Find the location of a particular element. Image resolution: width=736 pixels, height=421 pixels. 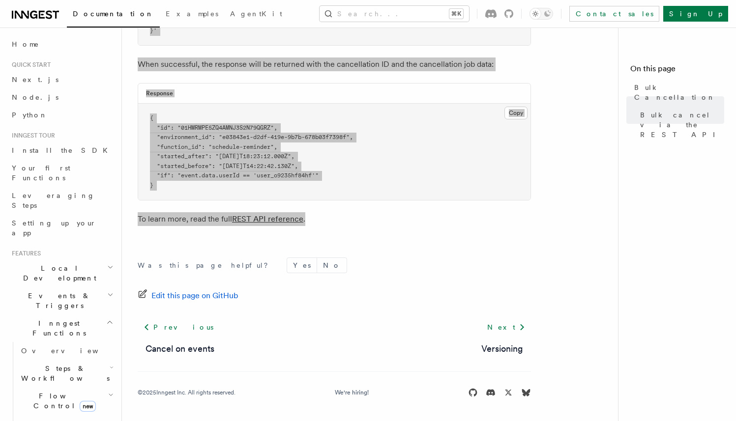

button: Steps & Workflows is located at coordinates (66, 373).